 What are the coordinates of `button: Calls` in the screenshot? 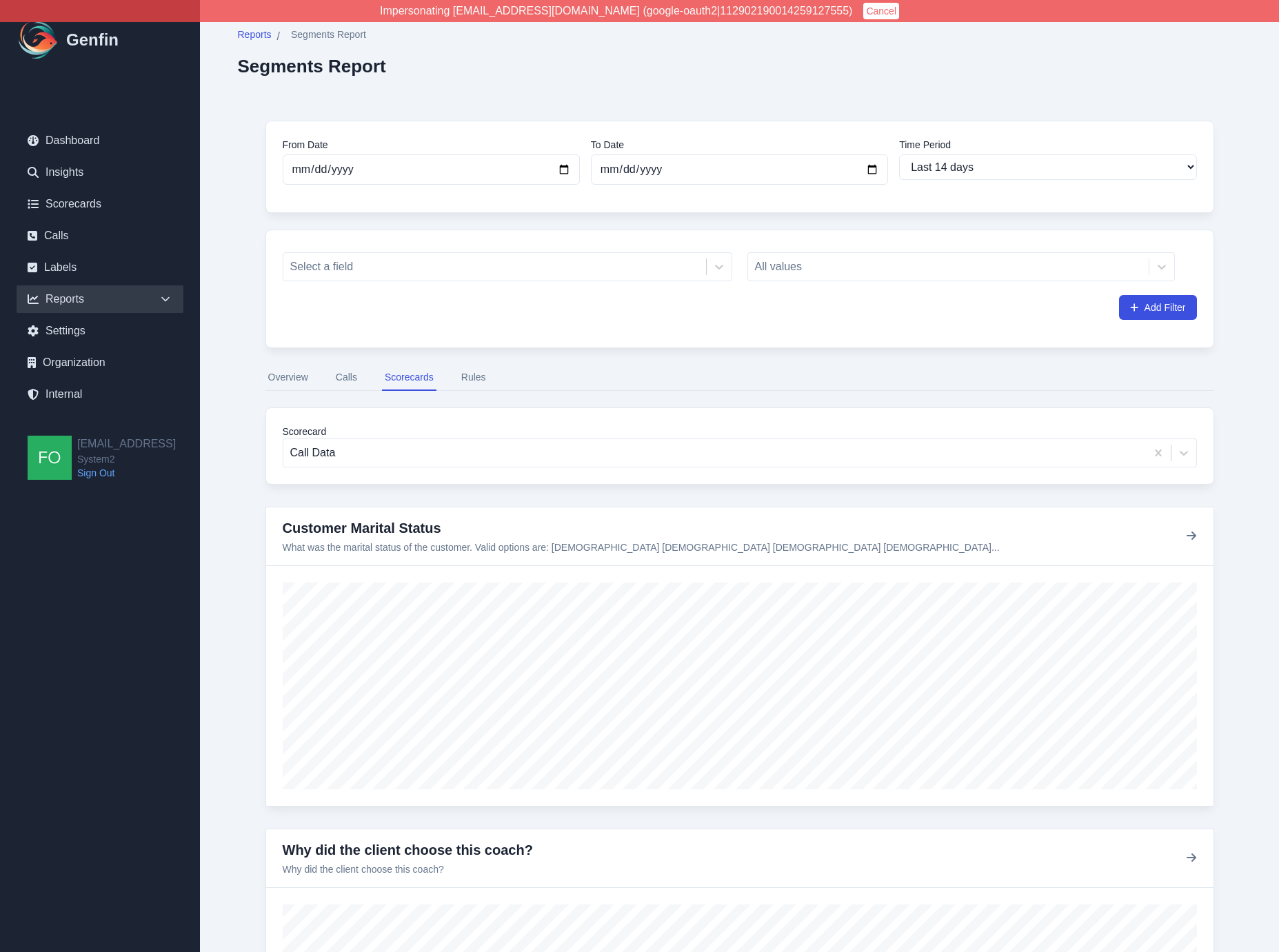 It's located at (346, 378).